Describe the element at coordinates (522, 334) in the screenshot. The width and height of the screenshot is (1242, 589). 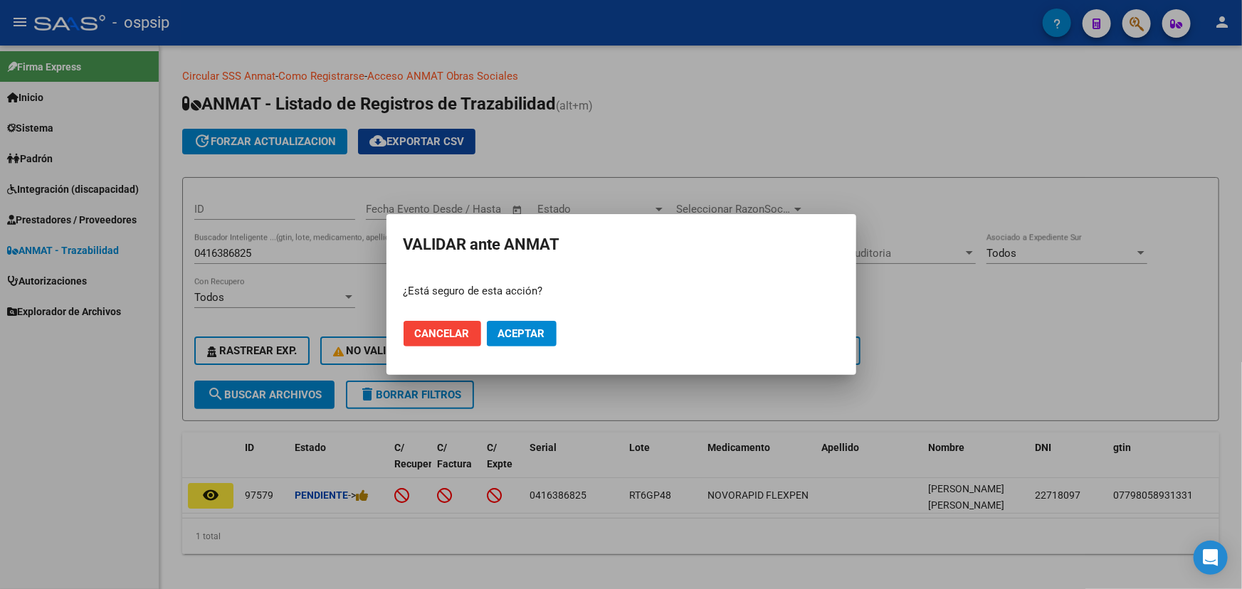
I see `button: Aceptar` at that location.